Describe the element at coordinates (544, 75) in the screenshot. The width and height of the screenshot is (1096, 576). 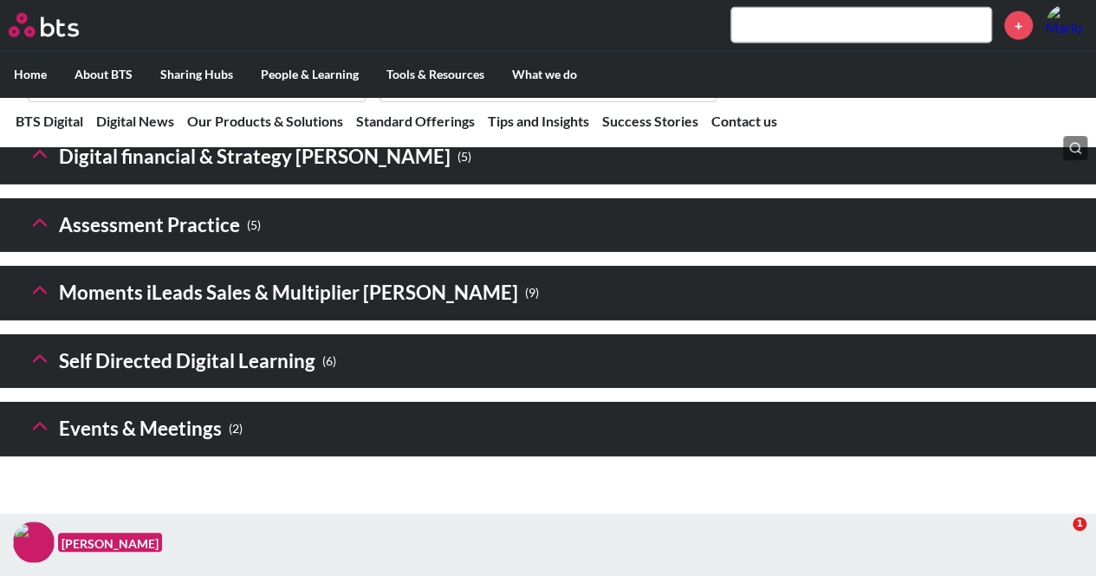
I see `label: What we do` at that location.